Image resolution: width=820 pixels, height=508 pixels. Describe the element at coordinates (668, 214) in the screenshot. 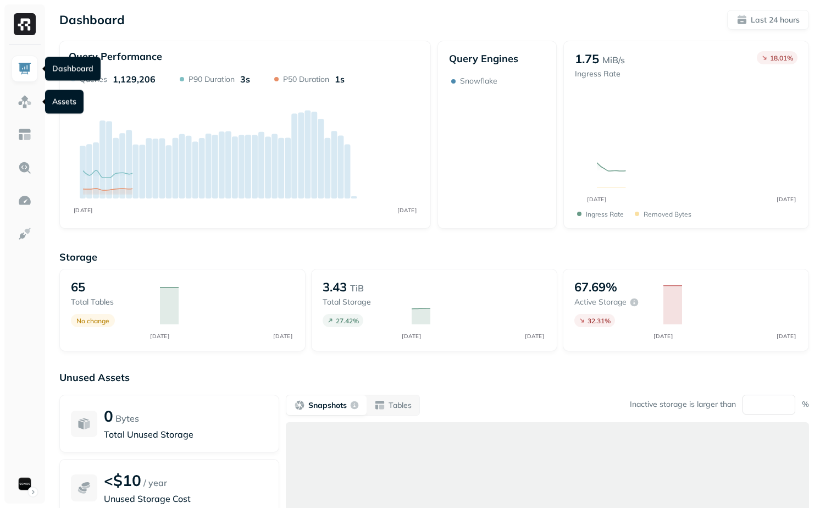

I see `p: Removed bytes` at that location.